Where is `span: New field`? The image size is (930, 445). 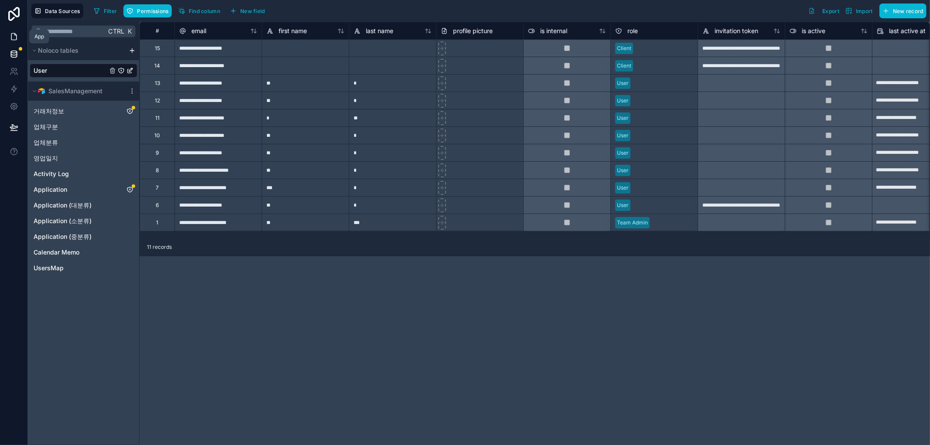
span: New field is located at coordinates (252, 11).